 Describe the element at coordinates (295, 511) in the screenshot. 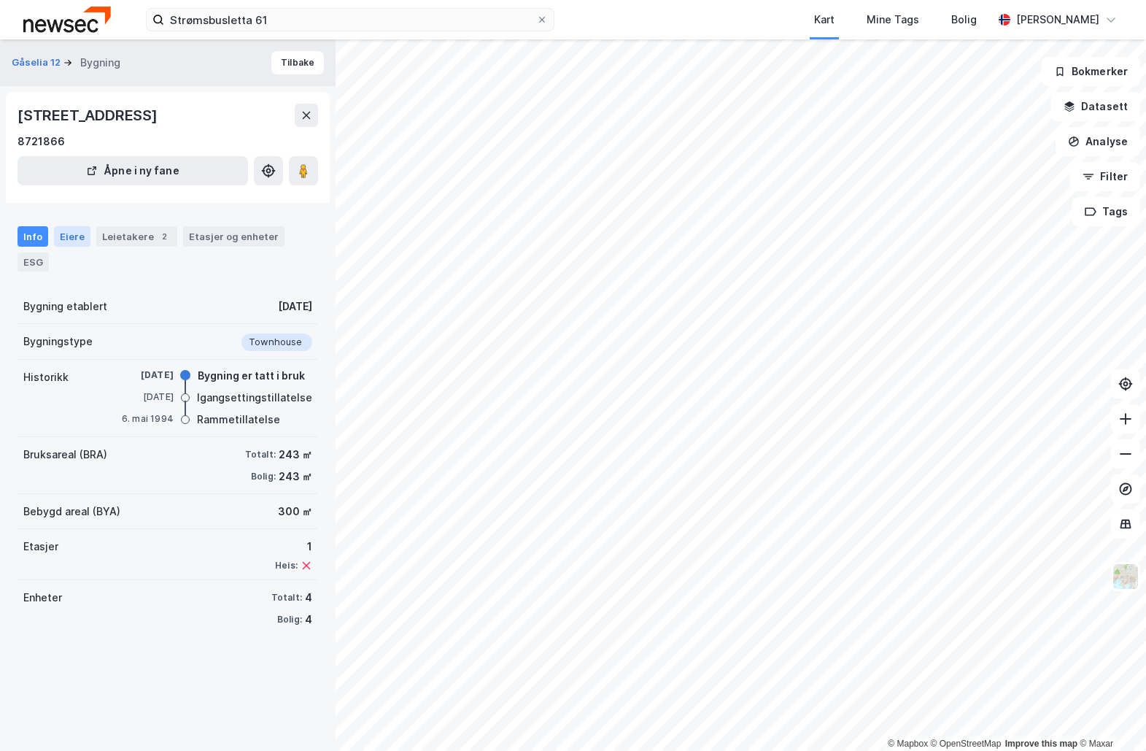

I see `div: 300 ㎡` at that location.